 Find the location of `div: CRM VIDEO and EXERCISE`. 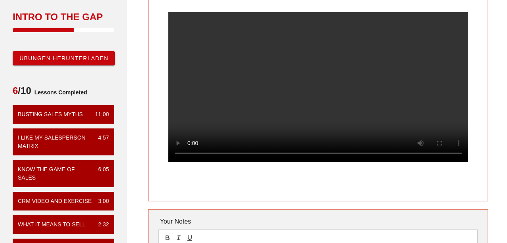

div: CRM VIDEO and EXERCISE is located at coordinates (55, 201).